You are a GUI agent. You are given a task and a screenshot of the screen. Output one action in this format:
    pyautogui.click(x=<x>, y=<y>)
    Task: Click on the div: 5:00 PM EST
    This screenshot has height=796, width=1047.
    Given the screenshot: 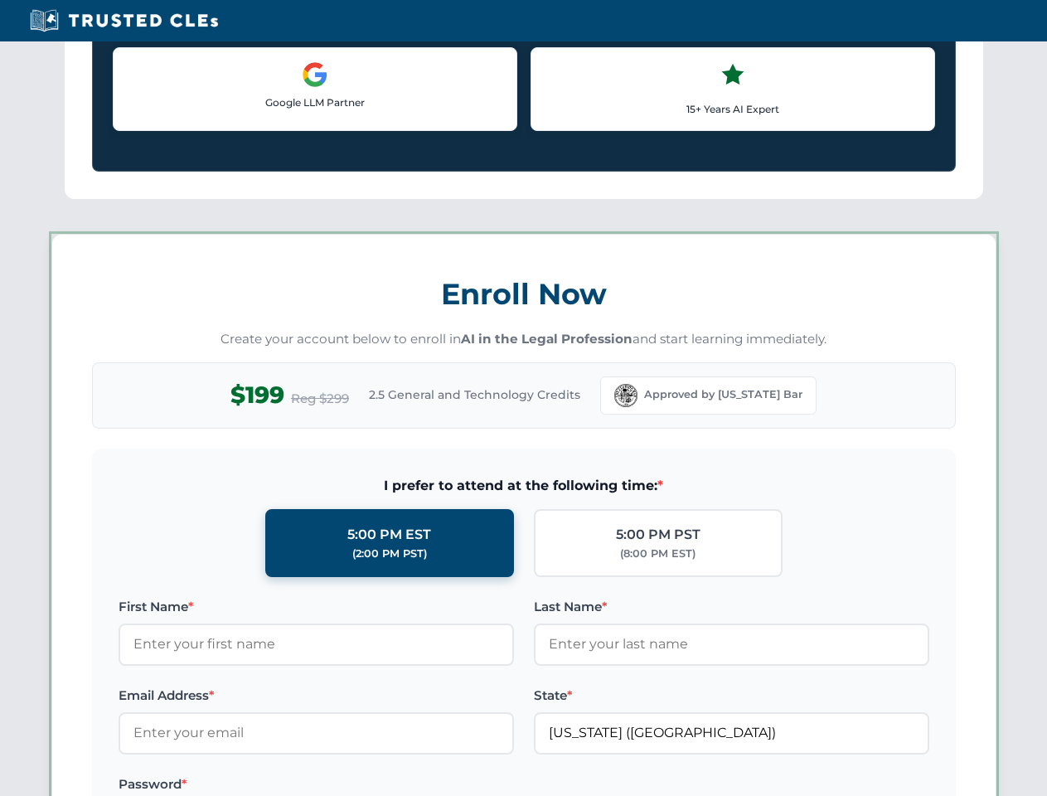 What is the action you would take?
    pyautogui.click(x=389, y=535)
    